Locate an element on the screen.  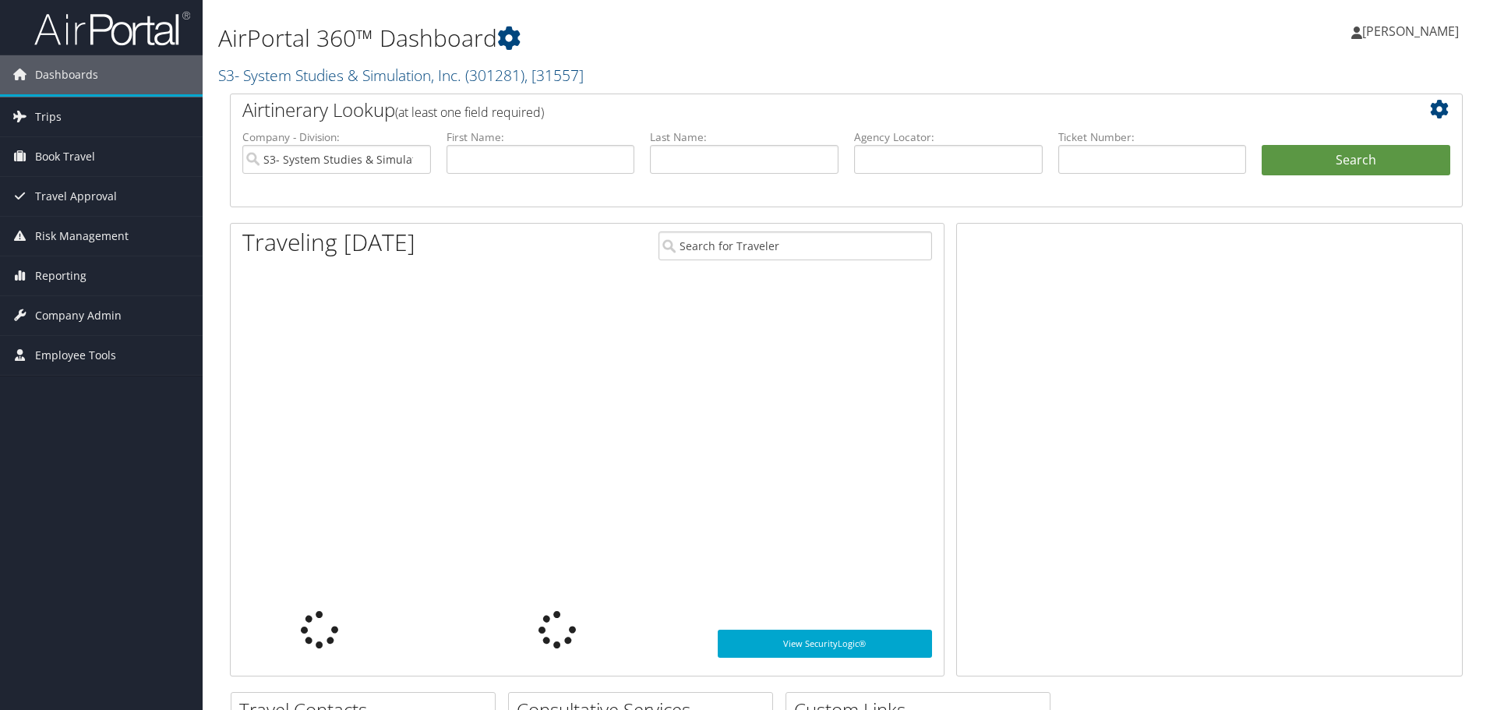
label: Last Name: is located at coordinates (744, 137).